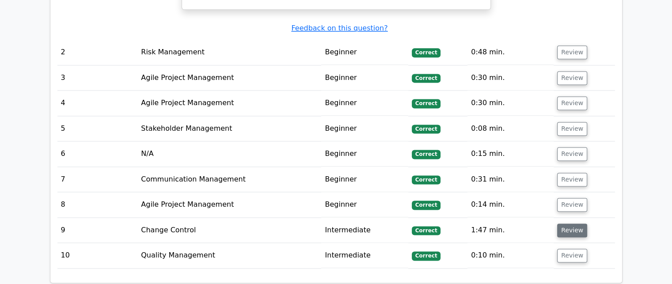  Describe the element at coordinates (339, 28) in the screenshot. I see `u: Feedback on this question?` at that location.